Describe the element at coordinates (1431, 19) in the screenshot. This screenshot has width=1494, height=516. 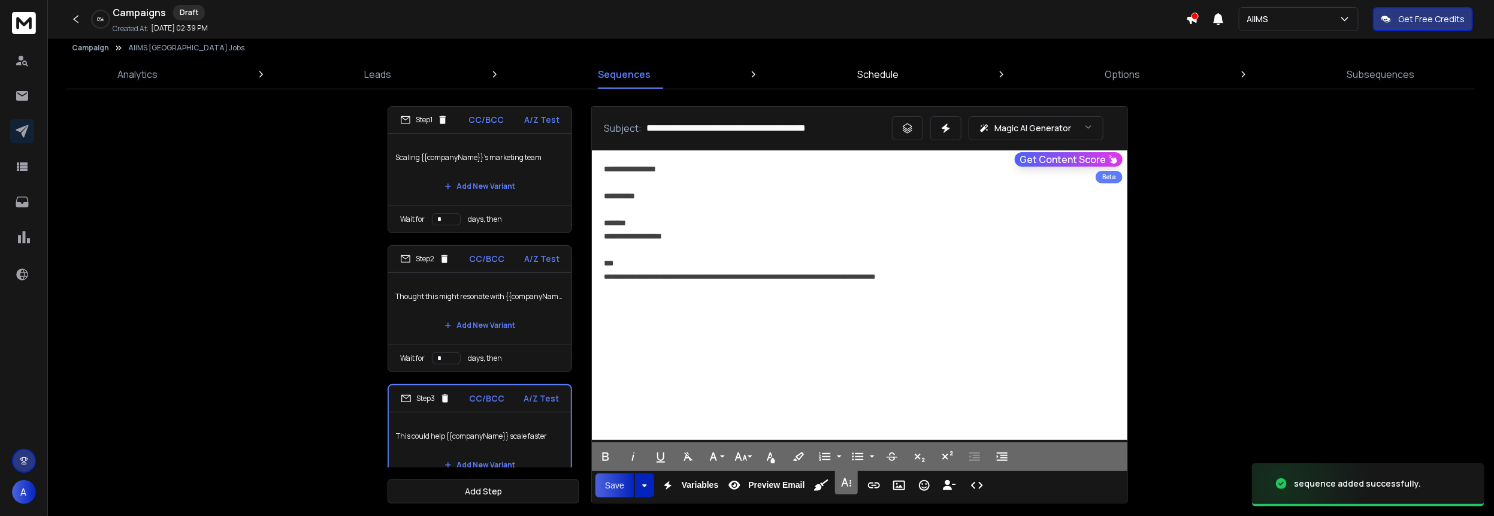
I see `p: Get Free Credits` at that location.